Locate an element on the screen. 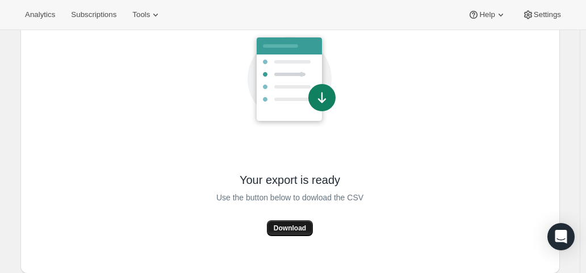 This screenshot has width=586, height=273. span: Use the button below to dowload the CSV is located at coordinates (289, 197).